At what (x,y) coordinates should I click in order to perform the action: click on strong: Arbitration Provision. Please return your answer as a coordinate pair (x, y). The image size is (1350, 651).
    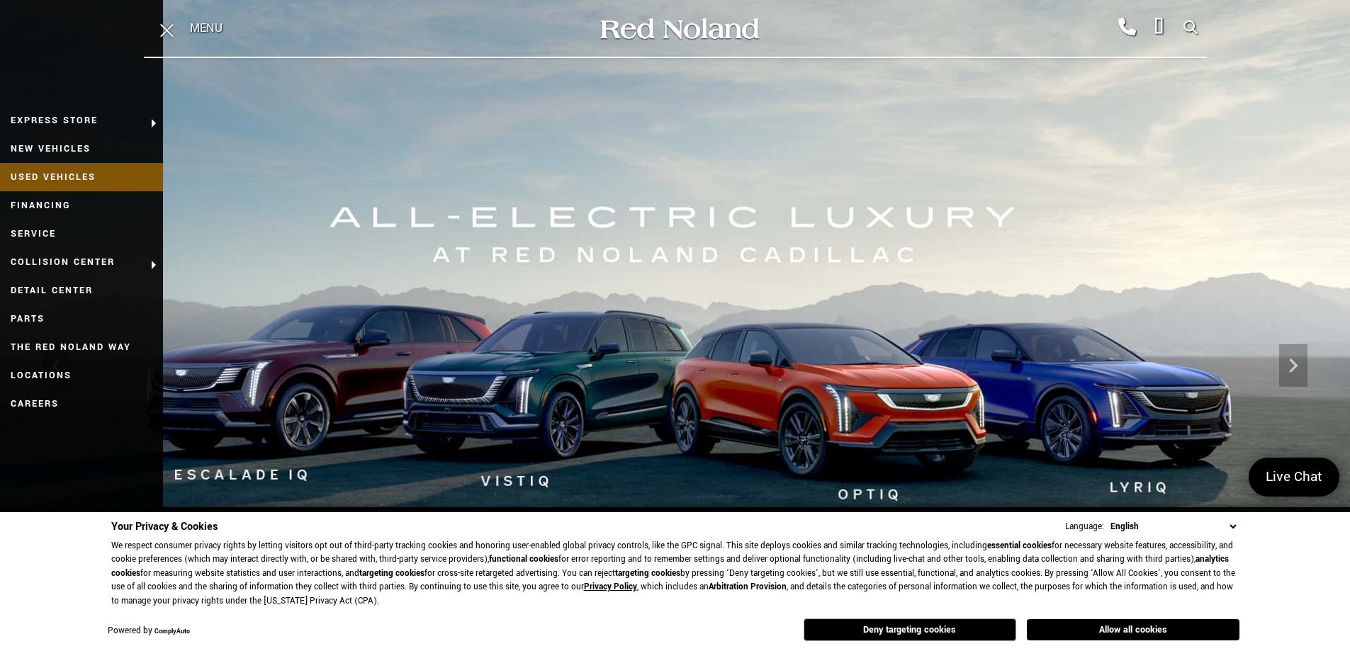
    Looking at the image, I should click on (747, 587).